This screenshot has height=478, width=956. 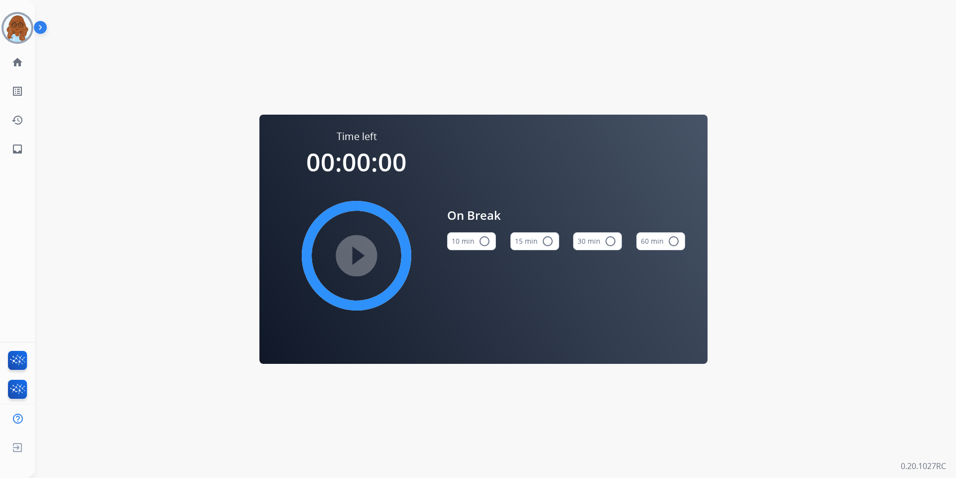 I want to click on mat-icon: home, so click(x=17, y=62).